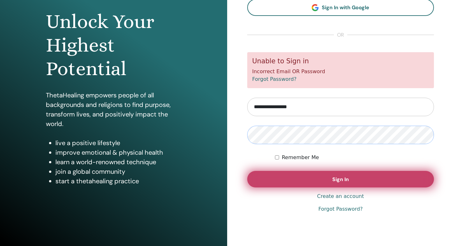  What do you see at coordinates (354, 158) in the screenshot?
I see `div: Keep me authenticated indefinitely or until I manually logout` at bounding box center [354, 158].